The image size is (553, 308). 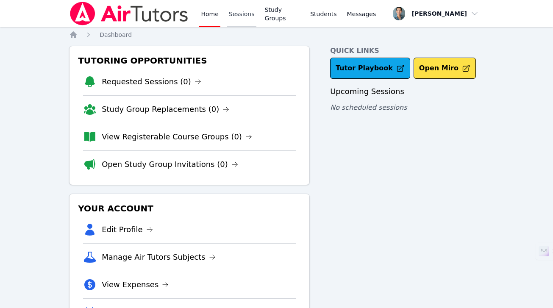 What do you see at coordinates (361, 14) in the screenshot?
I see `span: Messages` at bounding box center [361, 14].